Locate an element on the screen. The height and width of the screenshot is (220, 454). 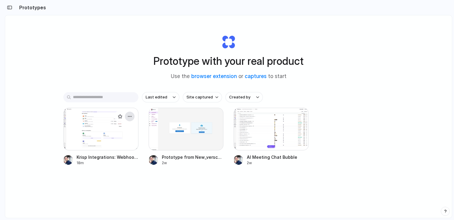
button: Last edited is located at coordinates (161, 97).